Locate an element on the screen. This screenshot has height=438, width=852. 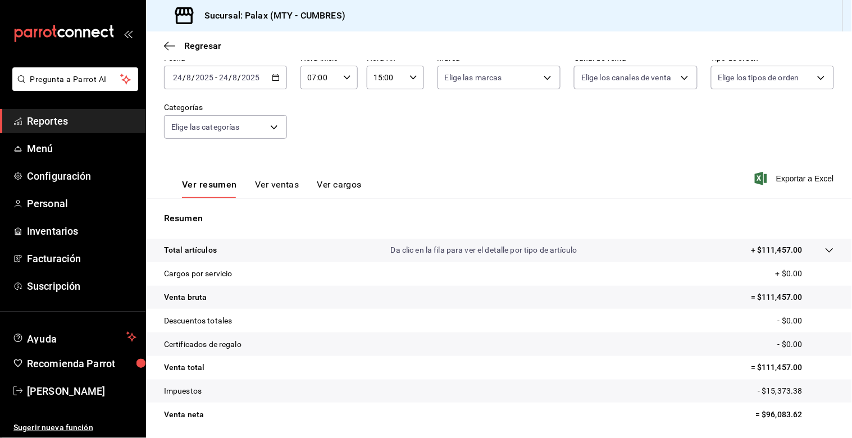
span: Elige los canales de venta is located at coordinates (626, 78).